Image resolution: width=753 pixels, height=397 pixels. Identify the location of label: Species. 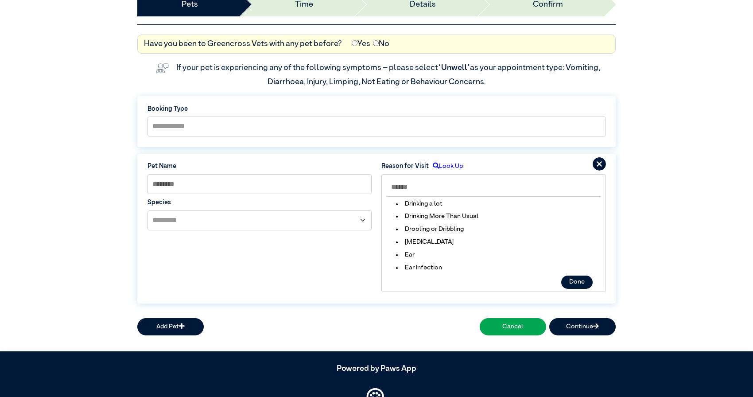
(260, 203).